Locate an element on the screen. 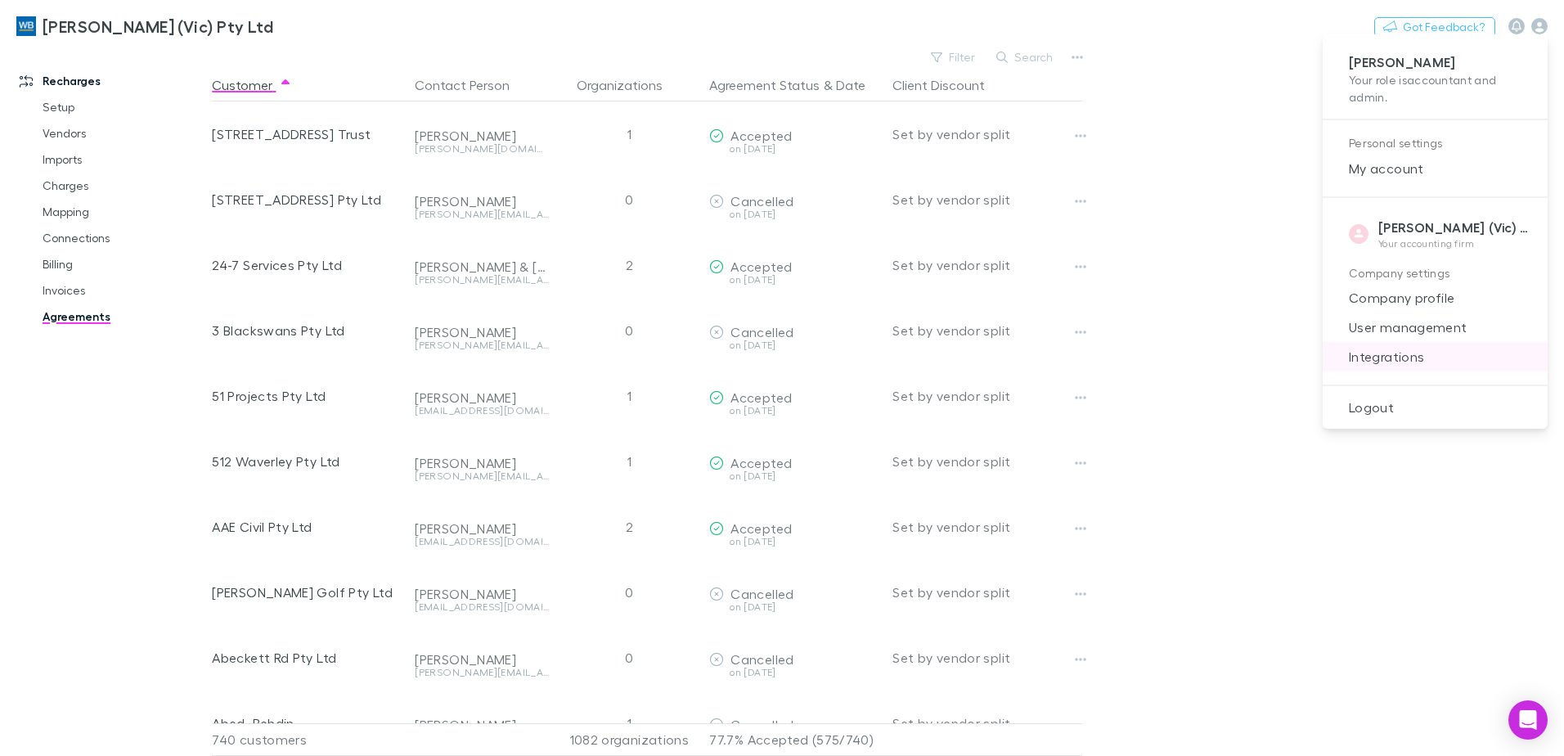  span: Logout is located at coordinates (1435, 407).